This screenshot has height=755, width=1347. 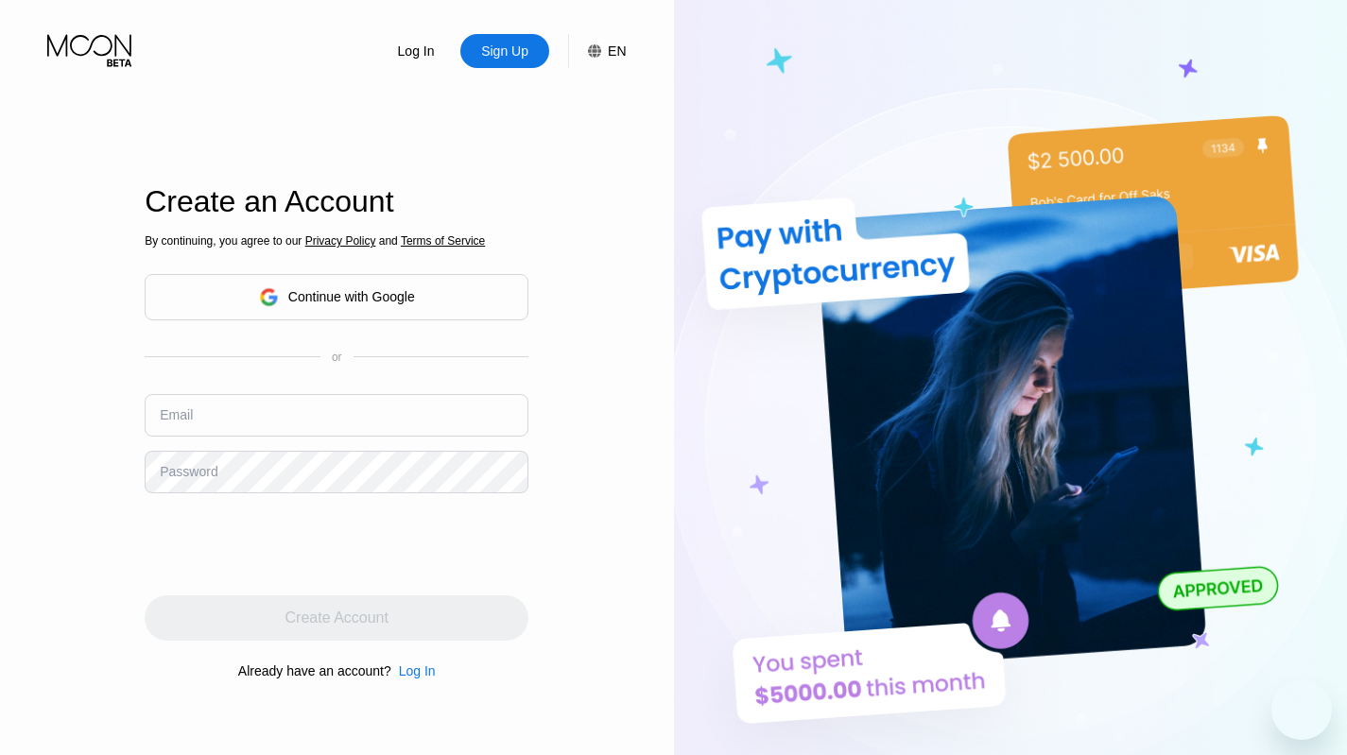 What do you see at coordinates (315, 671) in the screenshot?
I see `div: Already have an account?` at bounding box center [315, 671].